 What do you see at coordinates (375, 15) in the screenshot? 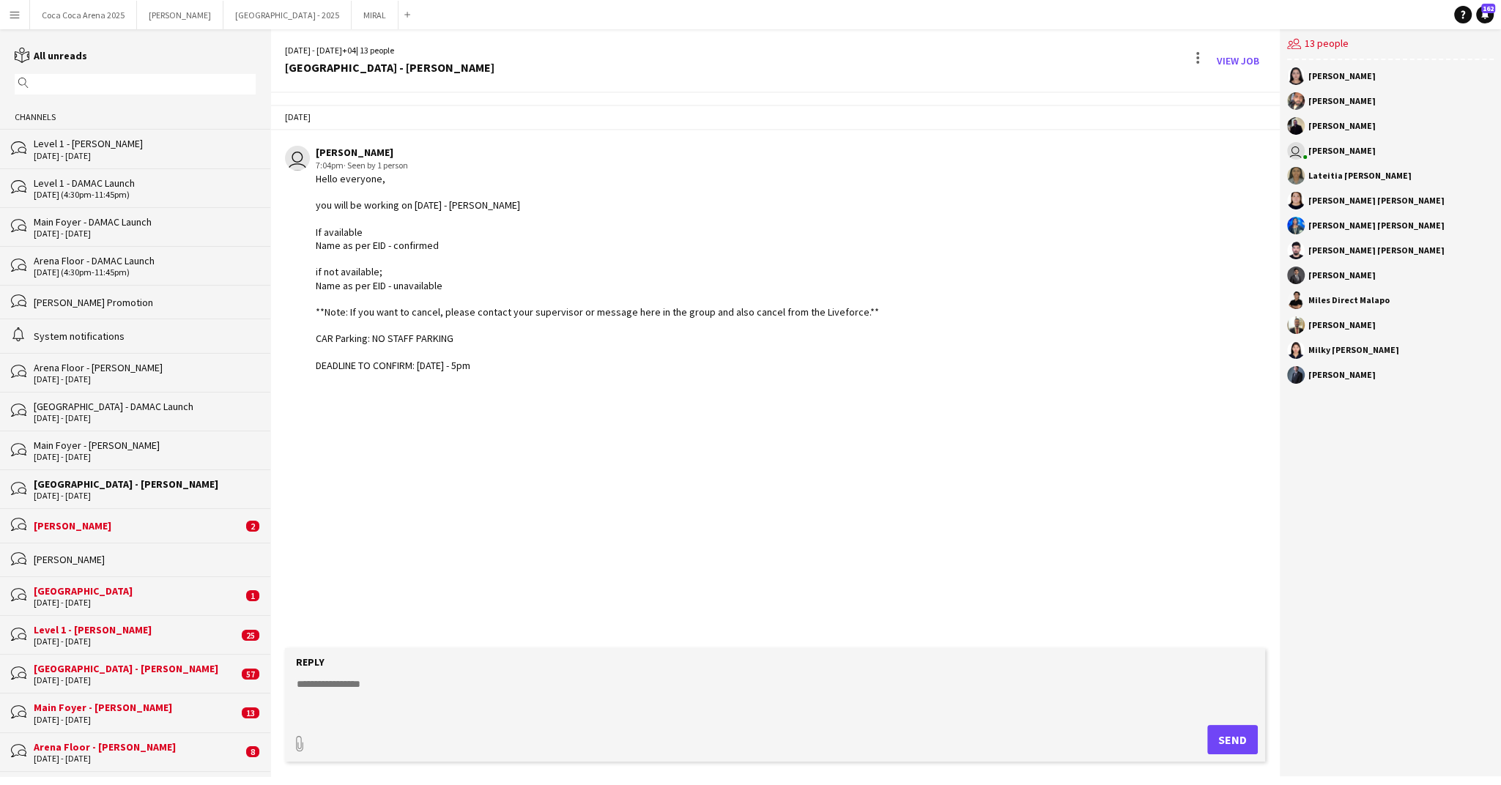
I see `button: MIRAL` at bounding box center [375, 15].